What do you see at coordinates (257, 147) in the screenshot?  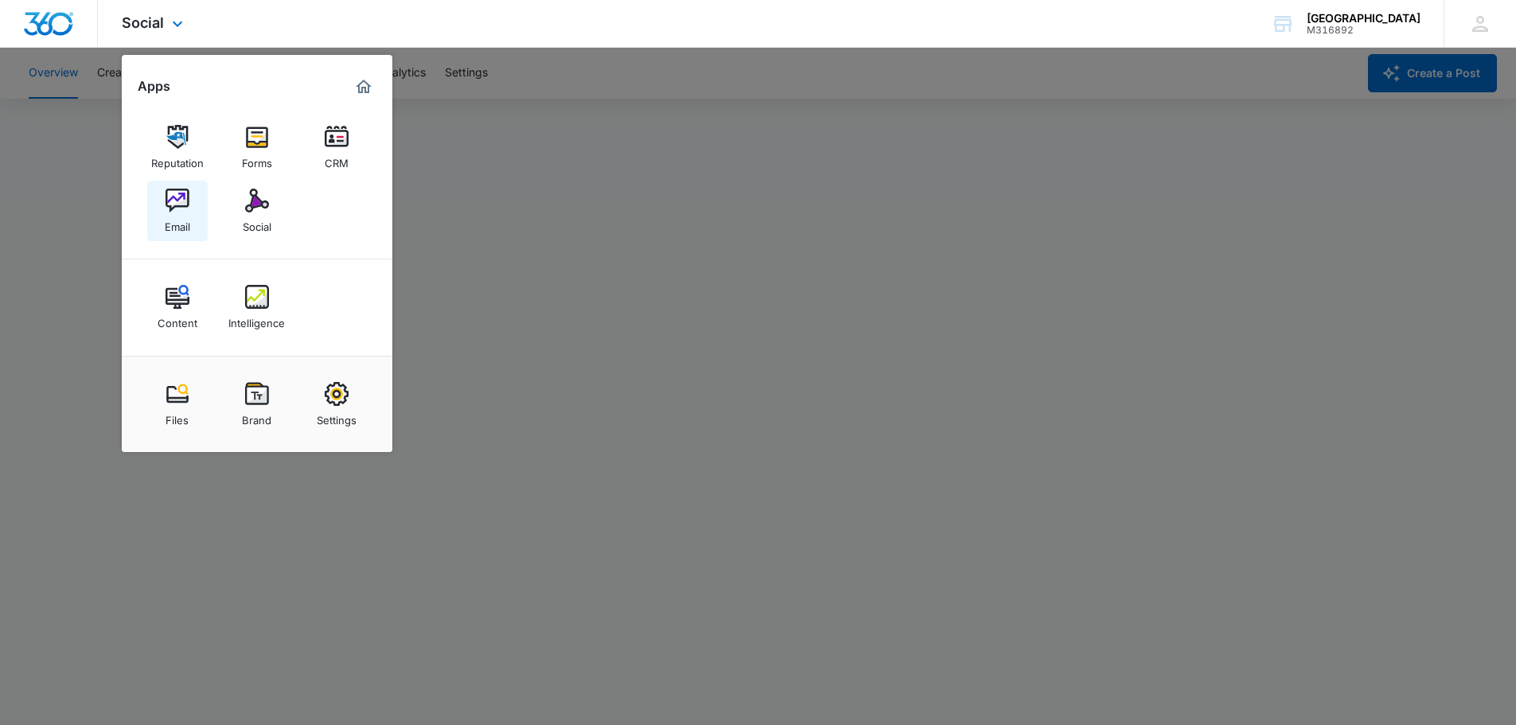 I see `a: Forms` at bounding box center [257, 147].